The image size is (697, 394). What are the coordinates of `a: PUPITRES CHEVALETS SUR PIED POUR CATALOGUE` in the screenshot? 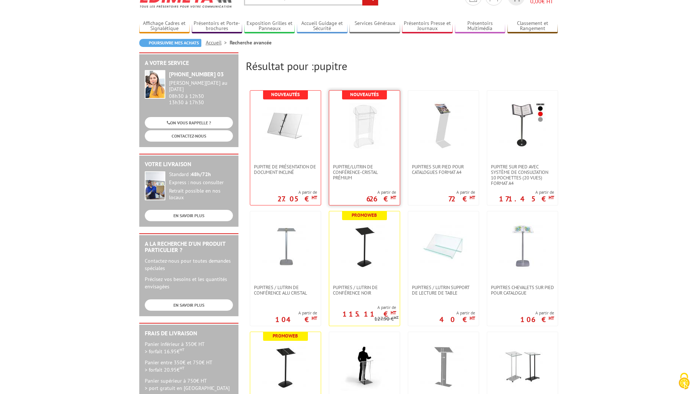 It's located at (522, 291).